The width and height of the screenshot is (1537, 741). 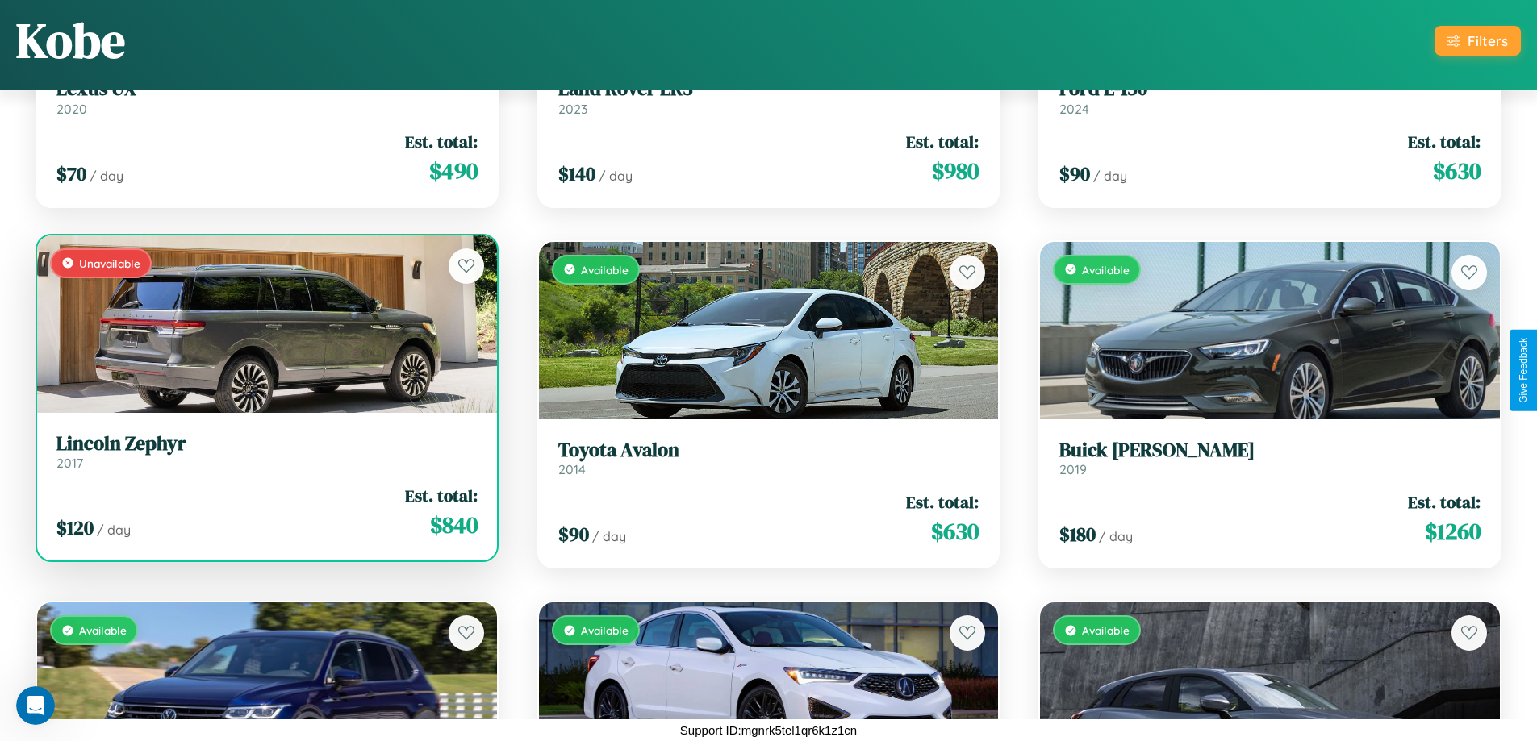 I want to click on span: $ 840, so click(x=453, y=525).